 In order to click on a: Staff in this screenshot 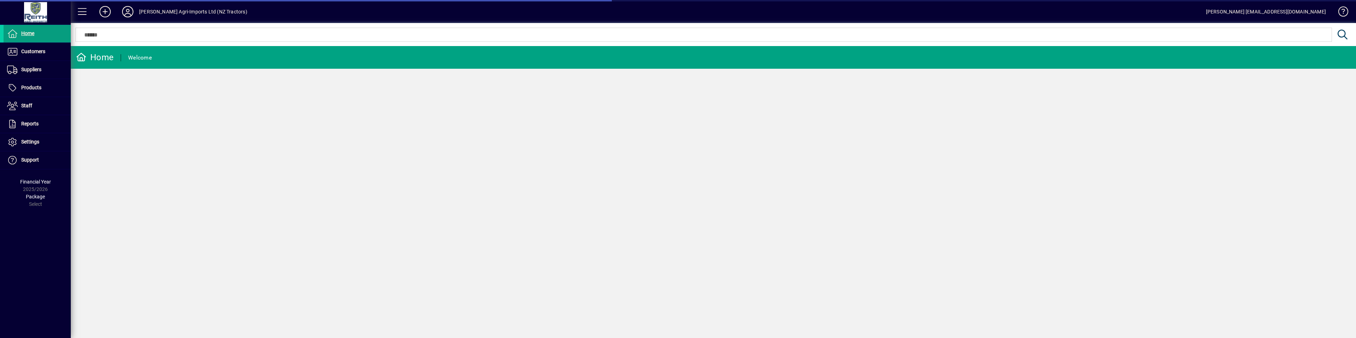, I will do `click(37, 106)`.